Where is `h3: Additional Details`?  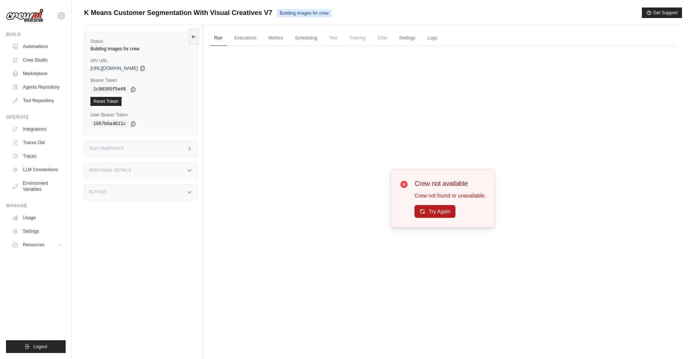
h3: Additional Details is located at coordinates (110, 170).